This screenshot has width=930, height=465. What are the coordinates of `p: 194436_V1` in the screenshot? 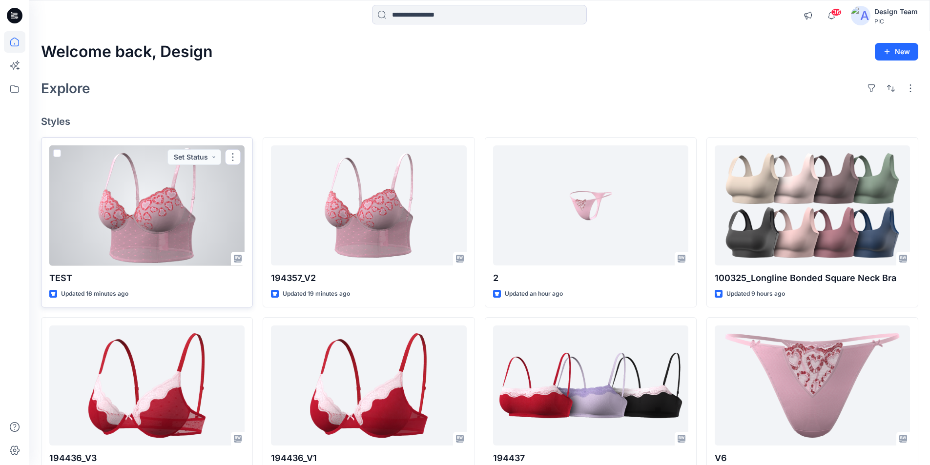 It's located at (368, 458).